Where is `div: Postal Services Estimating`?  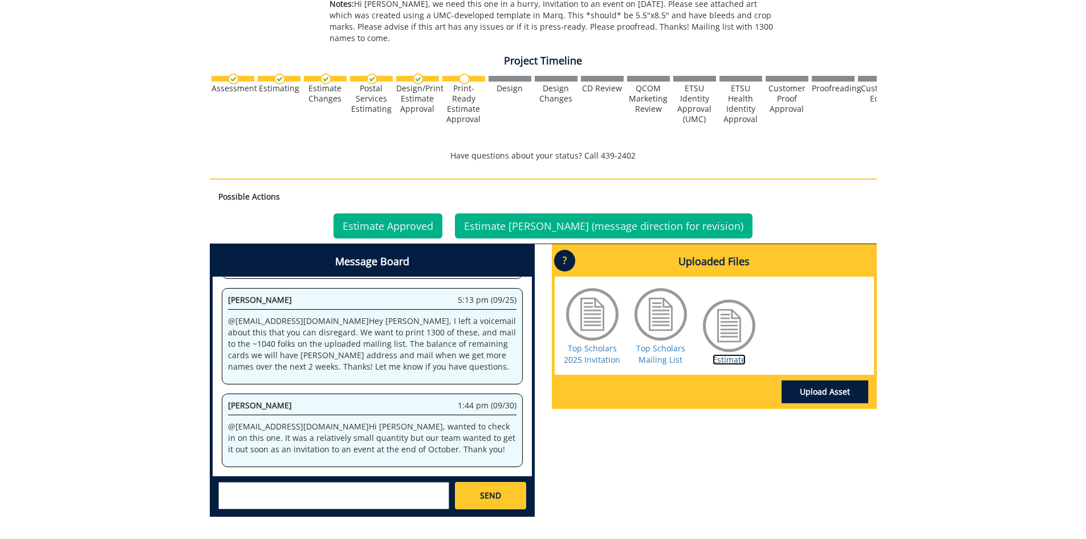
div: Postal Services Estimating is located at coordinates (371, 99).